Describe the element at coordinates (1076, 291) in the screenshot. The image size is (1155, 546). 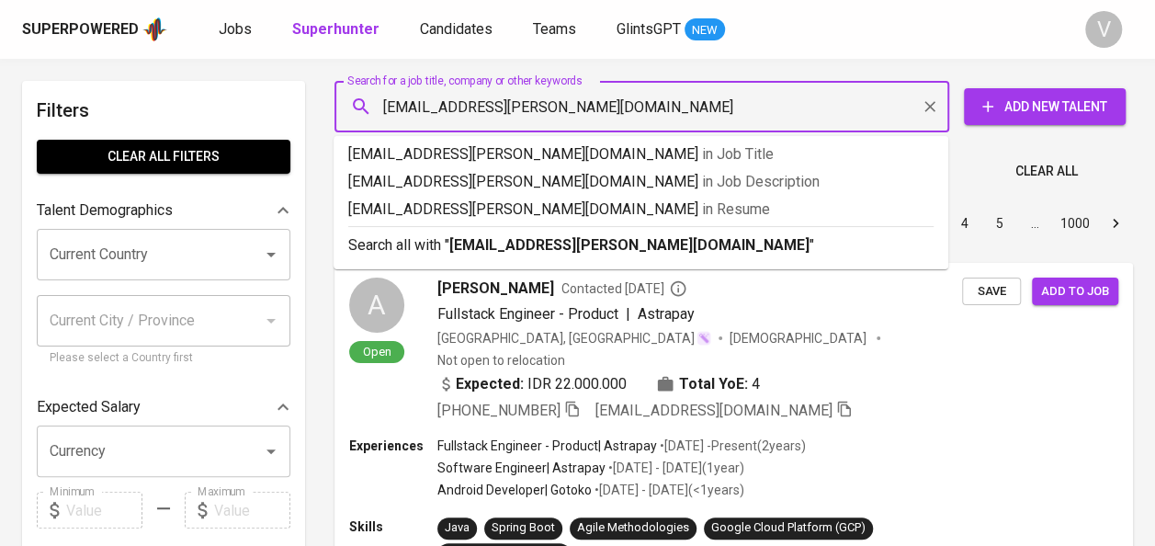
I see `span: Add to job` at that location.